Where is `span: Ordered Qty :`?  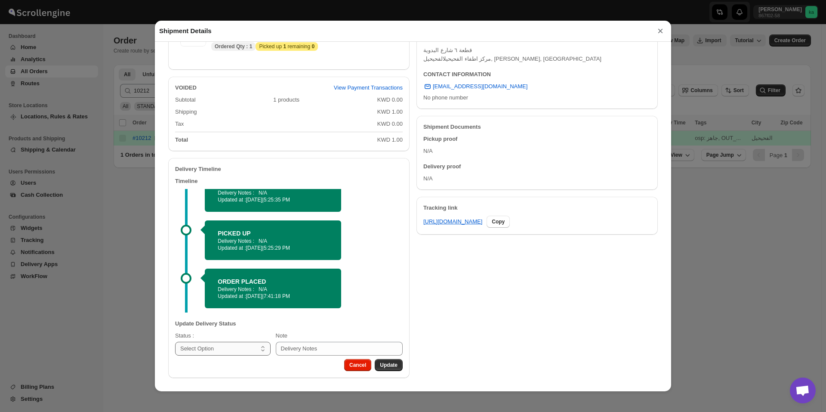
span: Ordered Qty : is located at coordinates (233, 46).